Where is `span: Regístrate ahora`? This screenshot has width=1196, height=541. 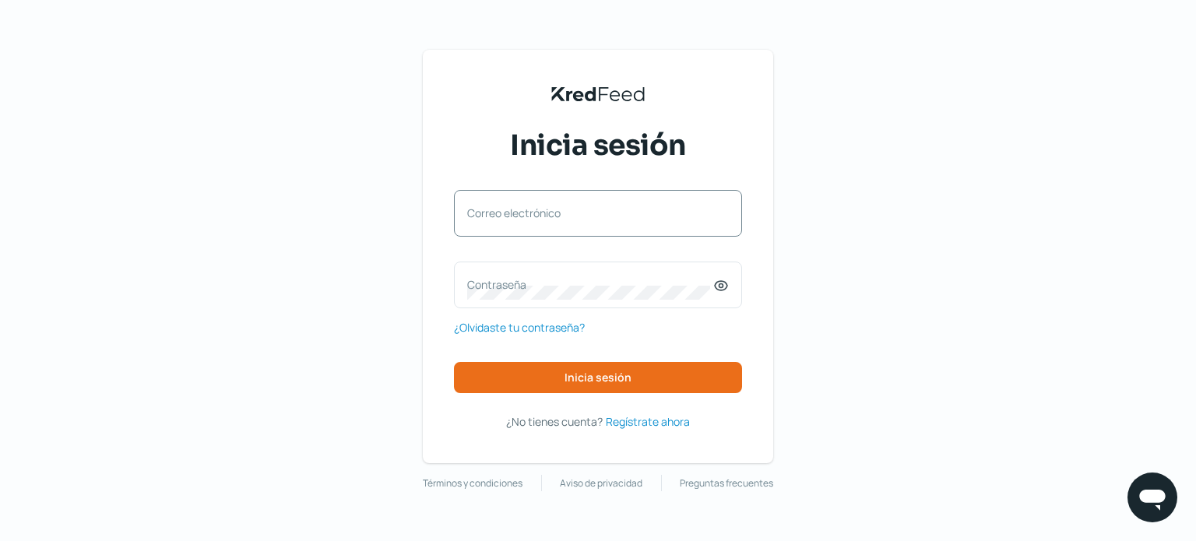
span: Regístrate ahora is located at coordinates (648, 421).